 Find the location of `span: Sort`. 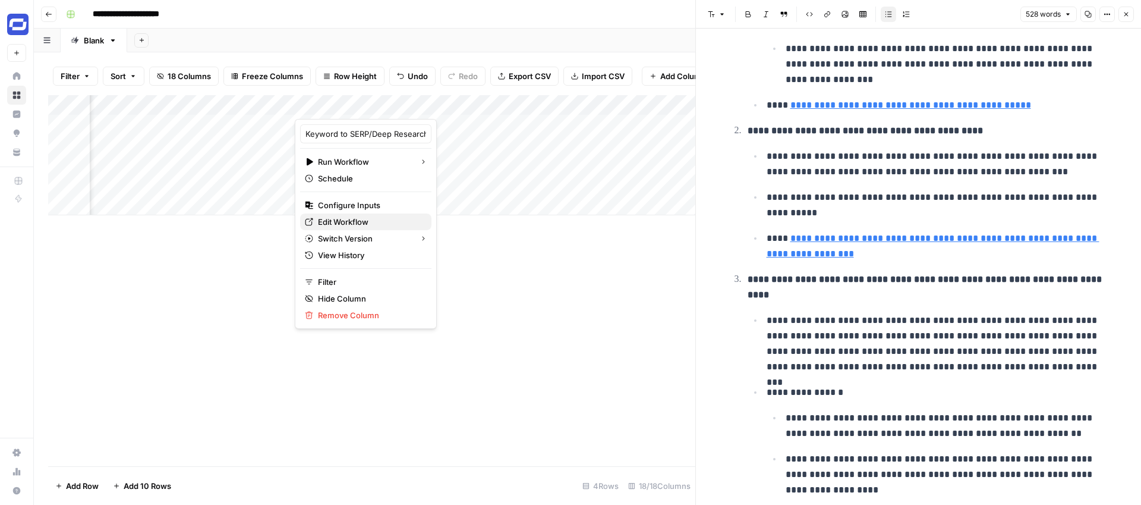

span: Sort is located at coordinates (118, 76).